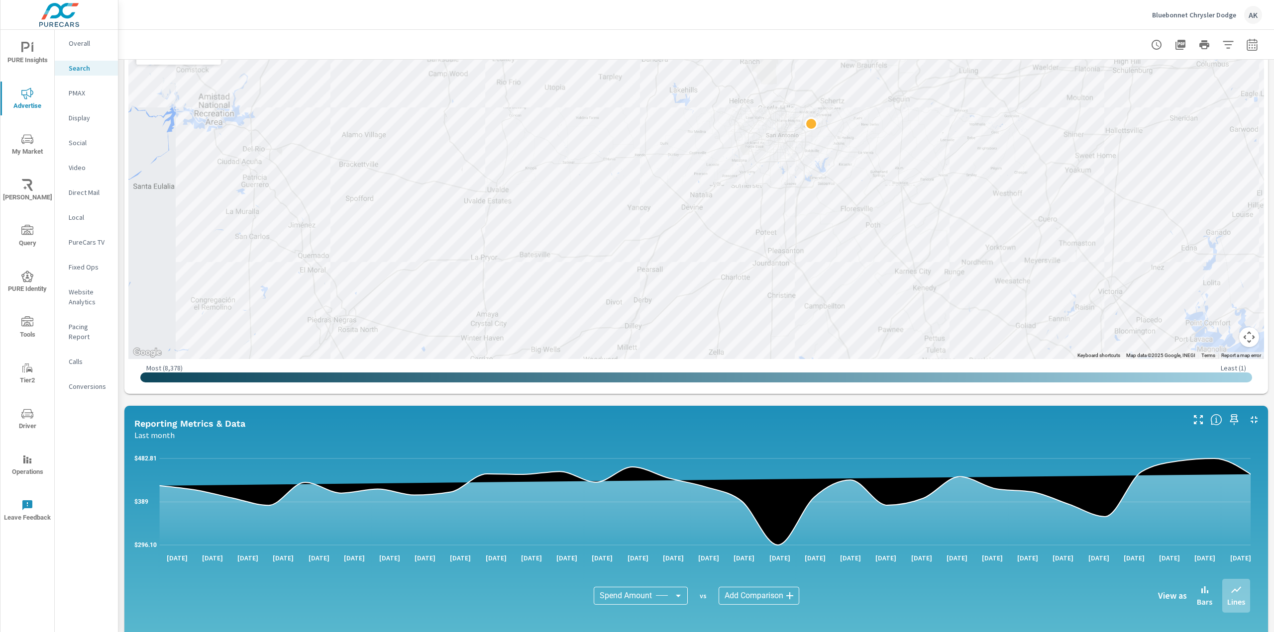 The width and height of the screenshot is (1274, 632). What do you see at coordinates (89, 267) in the screenshot?
I see `p: Fixed Ops` at bounding box center [89, 267].